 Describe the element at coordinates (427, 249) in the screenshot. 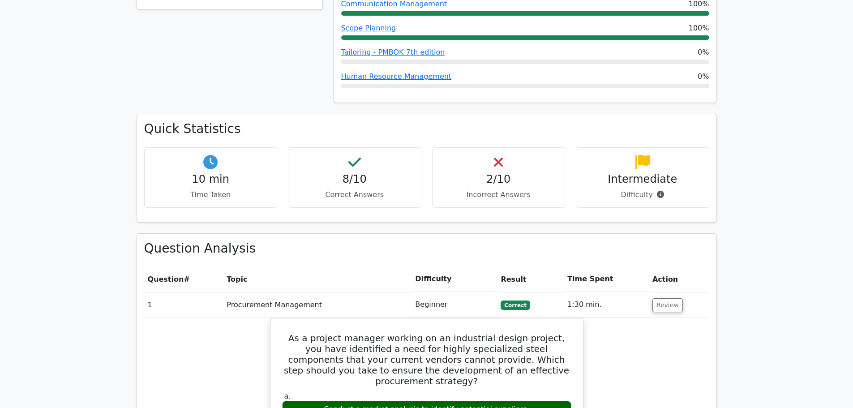

I see `h3: Question Analysis` at that location.